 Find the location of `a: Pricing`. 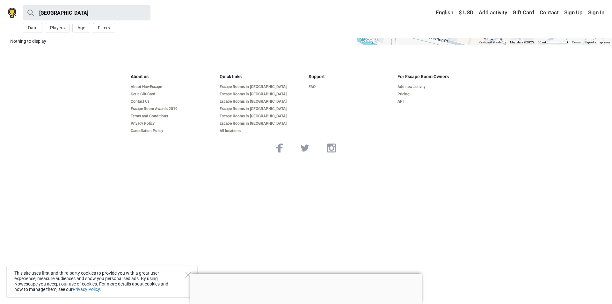

a: Pricing is located at coordinates (439, 94).